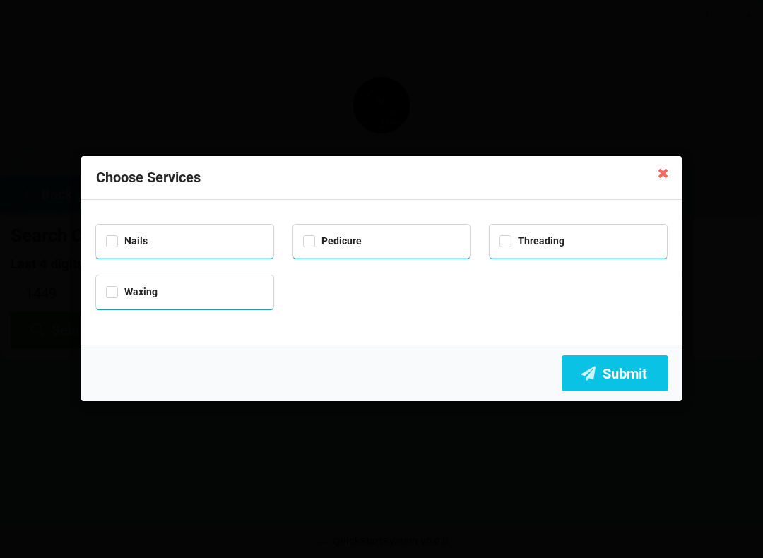  What do you see at coordinates (332, 241) in the screenshot?
I see `label: Pedicure` at bounding box center [332, 241].